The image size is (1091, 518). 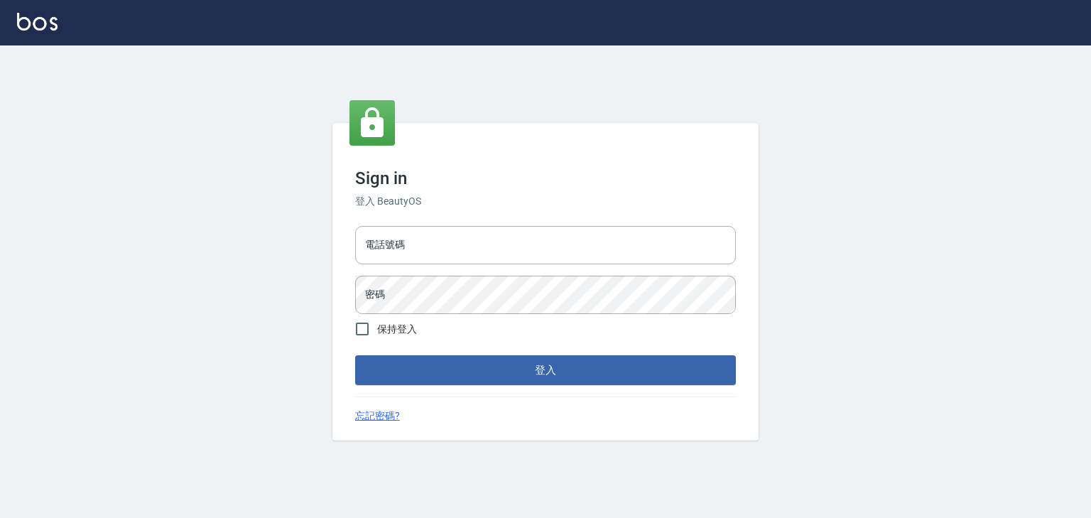 What do you see at coordinates (545, 178) in the screenshot?
I see `h3: Sign in` at bounding box center [545, 178].